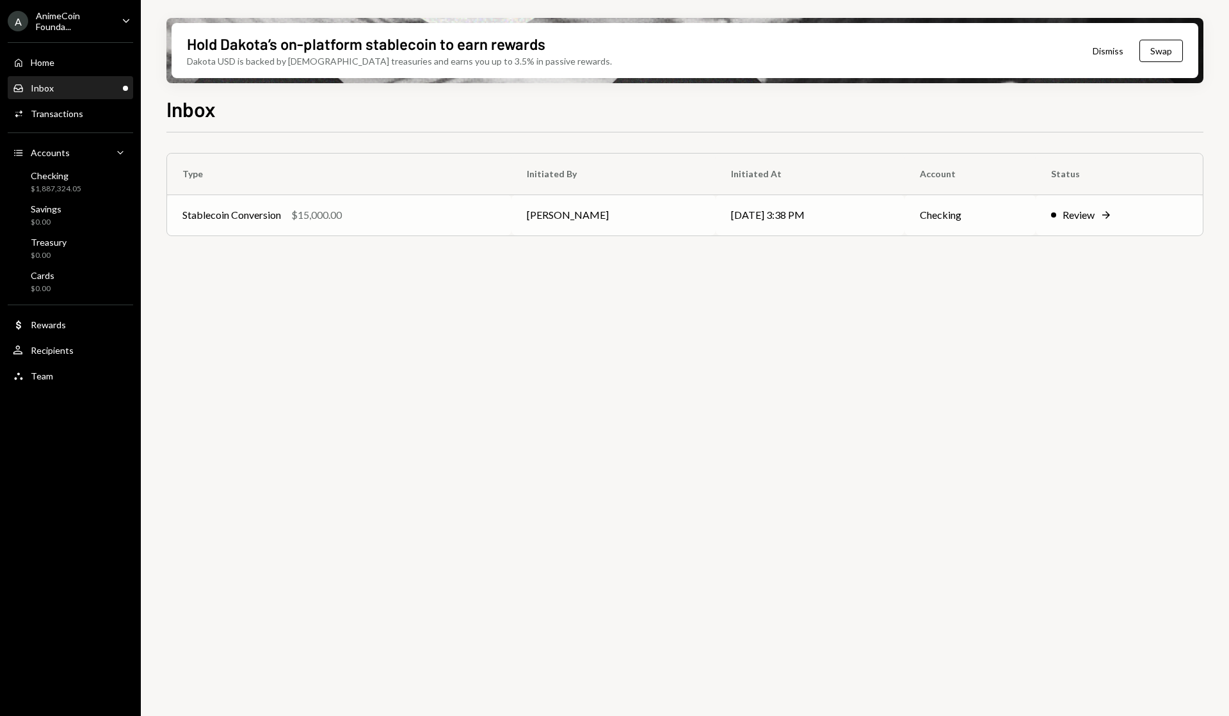 Image resolution: width=1229 pixels, height=716 pixels. What do you see at coordinates (969, 215) in the screenshot?
I see `td: Checking` at bounding box center [969, 215].